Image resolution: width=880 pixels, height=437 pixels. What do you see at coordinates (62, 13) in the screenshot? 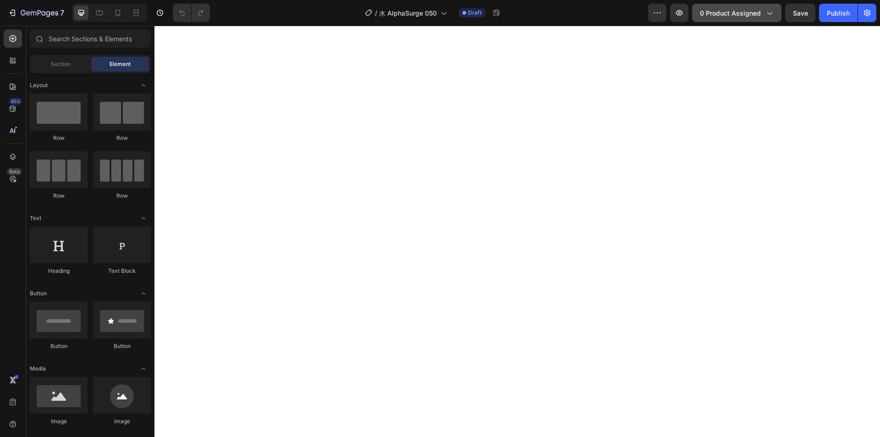
I see `p: 7` at bounding box center [62, 13].